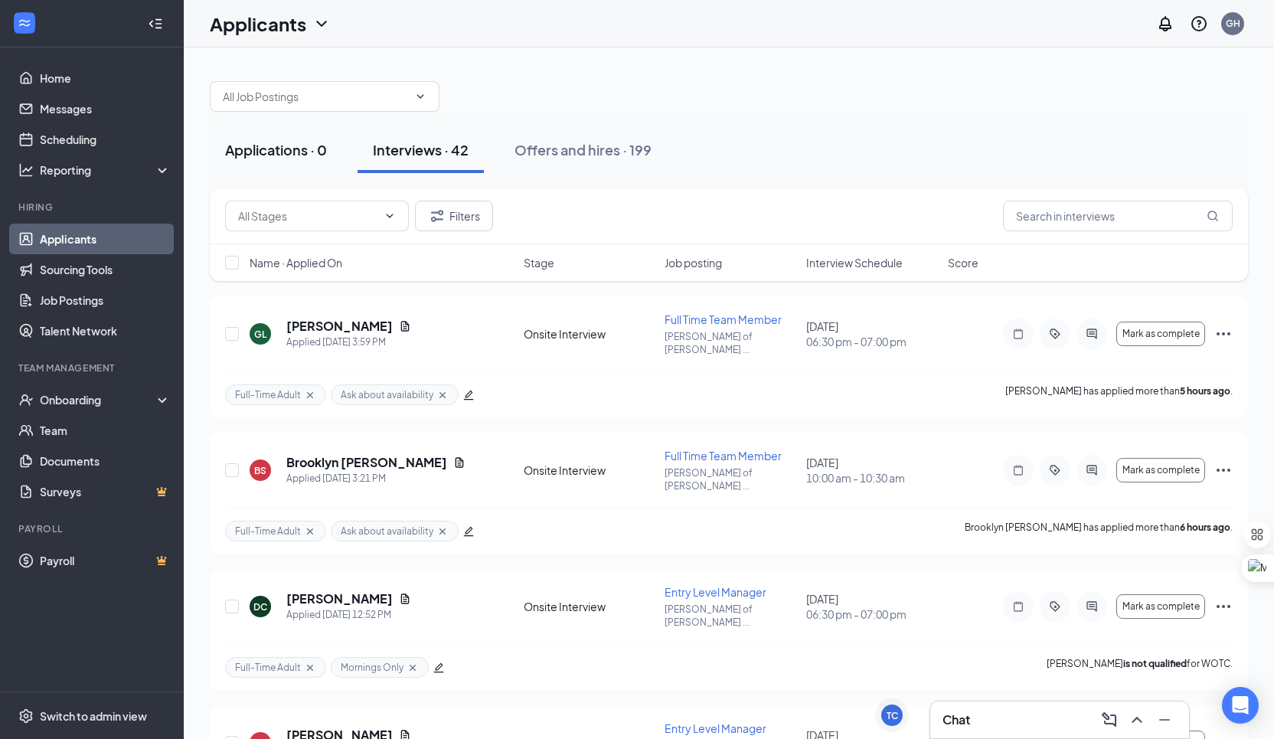 The height and width of the screenshot is (739, 1274). What do you see at coordinates (956, 720) in the screenshot?
I see `h3: Chat` at bounding box center [956, 720].